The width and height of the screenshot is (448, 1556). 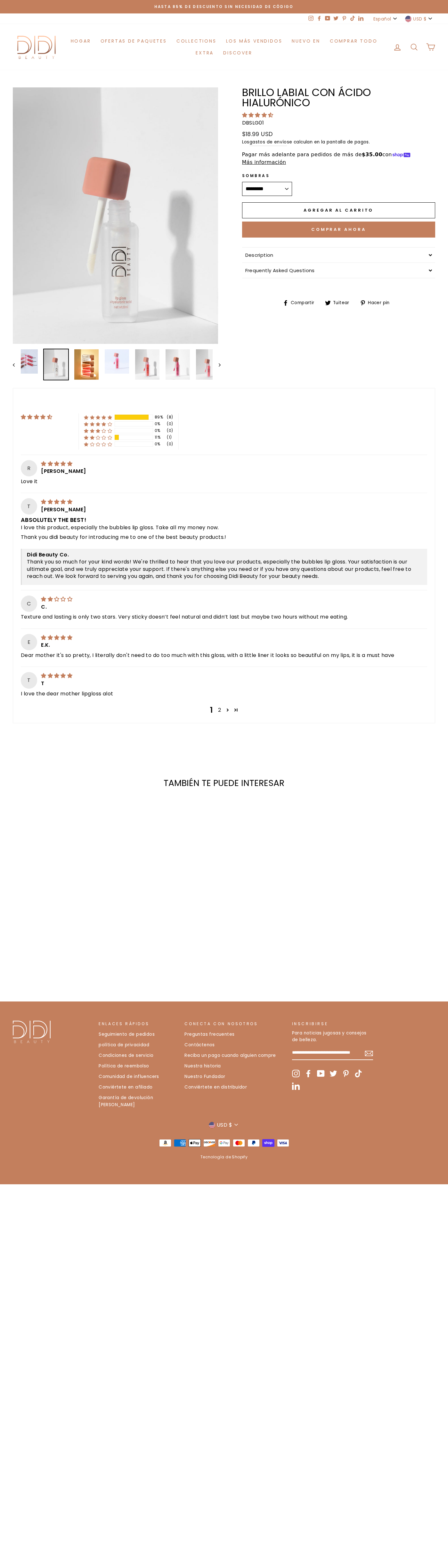 What do you see at coordinates (268, 142) in the screenshot?
I see `a: gastos de envío` at bounding box center [268, 142].